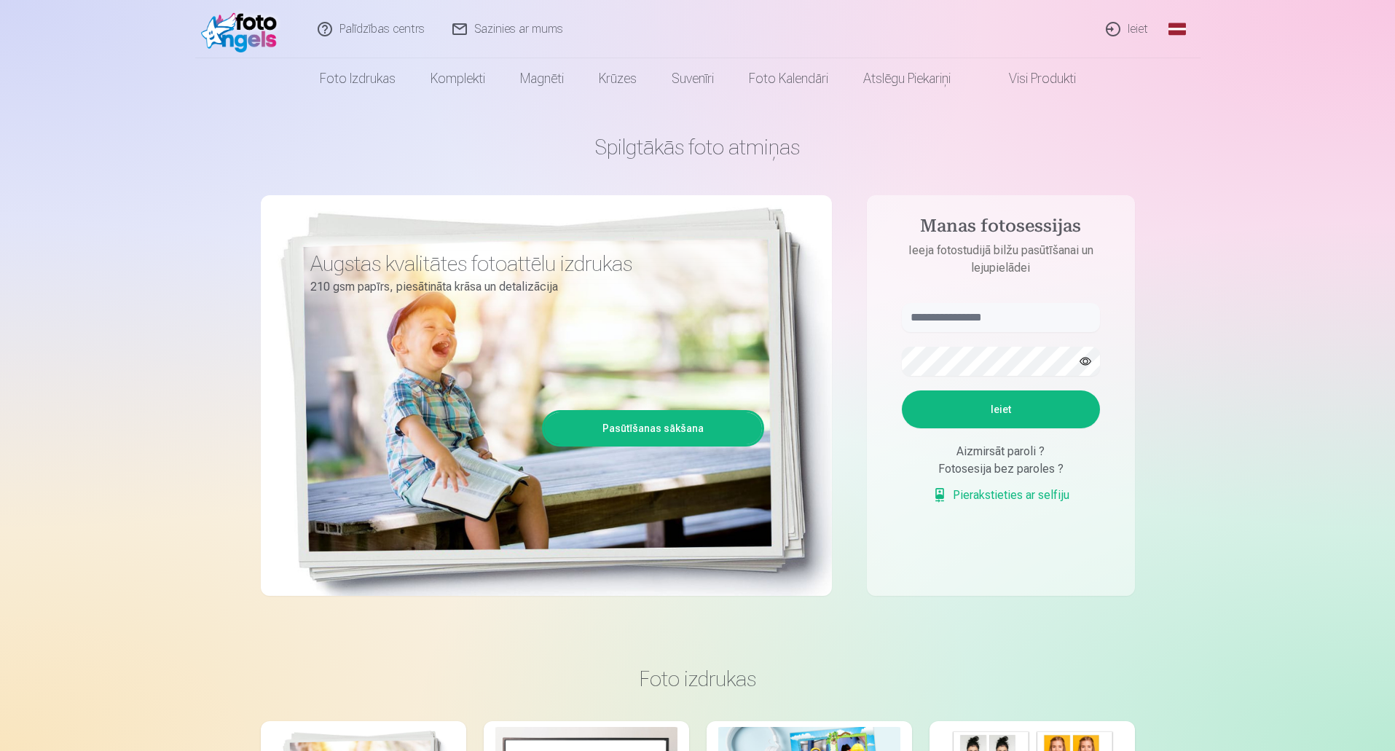 The image size is (1395, 751). Describe the element at coordinates (1001, 452) in the screenshot. I see `div: Aizmirsāt paroli ?` at that location.